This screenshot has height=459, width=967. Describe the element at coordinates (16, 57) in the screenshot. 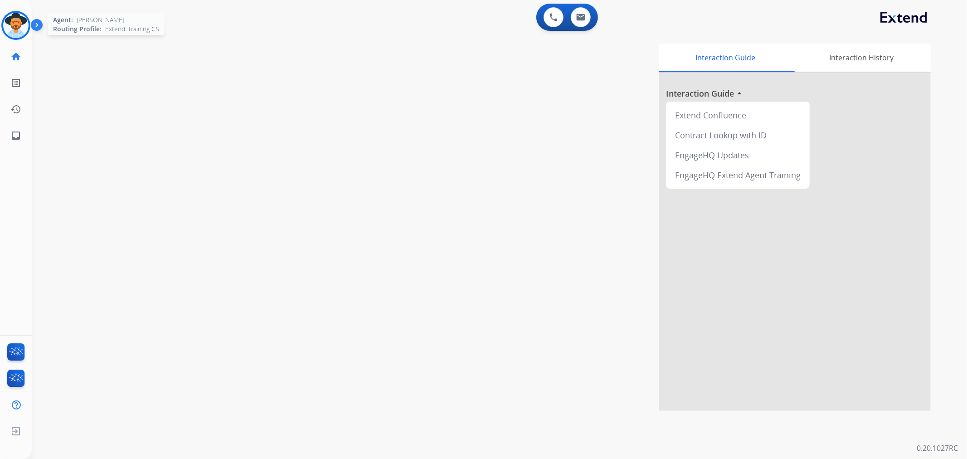

I see `mat-icon: home` at that location.